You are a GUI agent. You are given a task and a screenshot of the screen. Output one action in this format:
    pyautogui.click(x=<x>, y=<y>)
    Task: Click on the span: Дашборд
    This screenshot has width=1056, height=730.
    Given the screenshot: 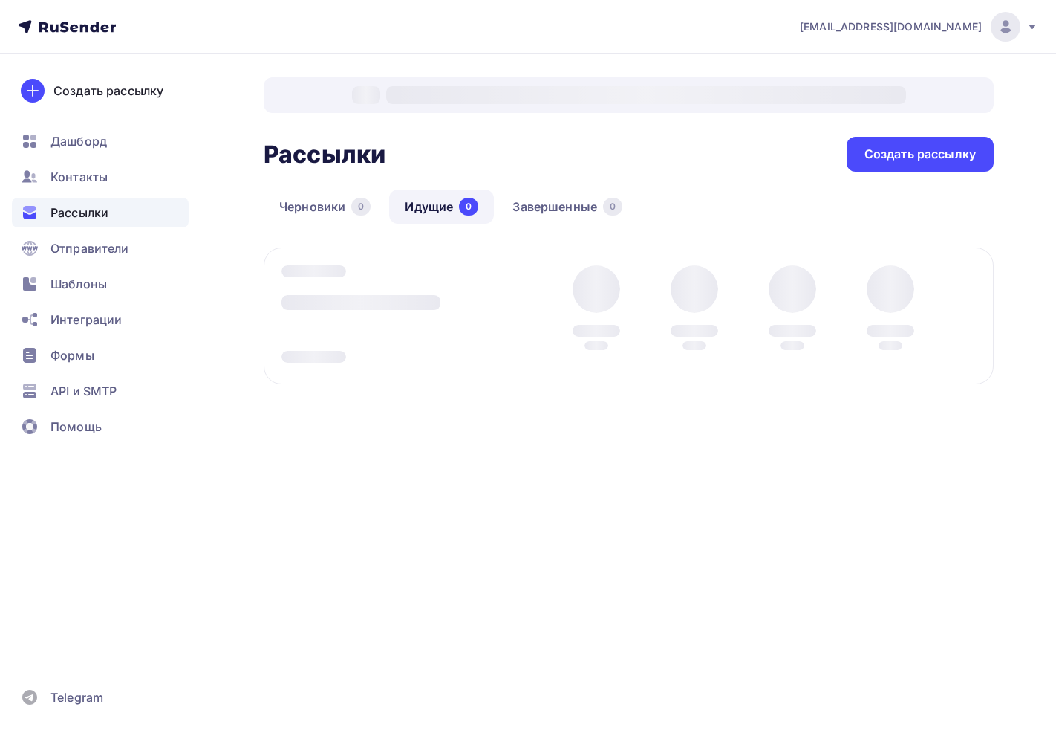 What is the action you would take?
    pyautogui.click(x=79, y=141)
    